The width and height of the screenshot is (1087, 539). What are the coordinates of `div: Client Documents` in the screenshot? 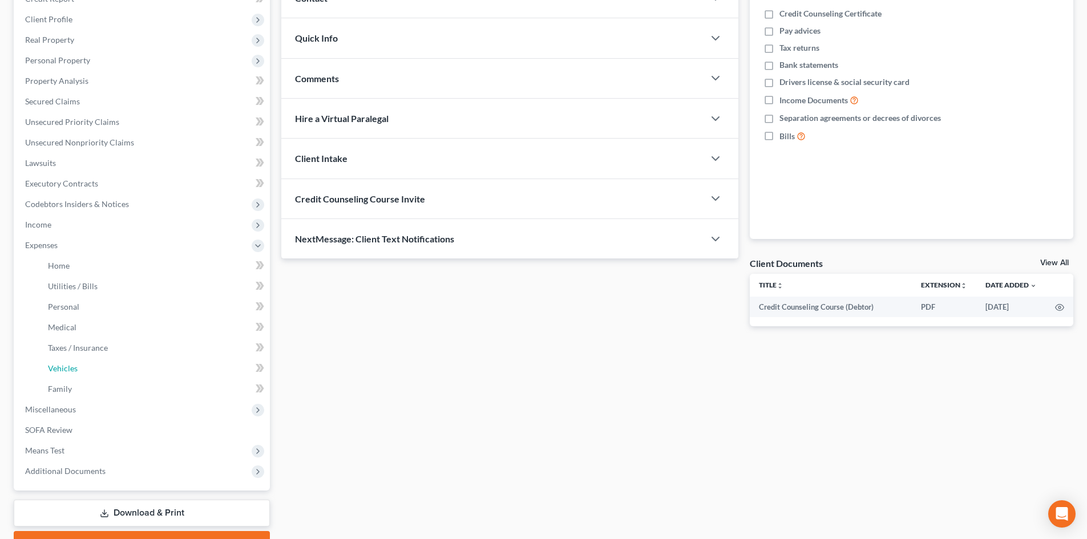 It's located at (786, 263).